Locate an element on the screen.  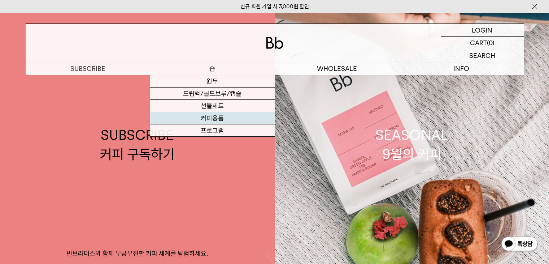
a: 신규 회원 가입 시 3,000원 할인 is located at coordinates (275, 7).